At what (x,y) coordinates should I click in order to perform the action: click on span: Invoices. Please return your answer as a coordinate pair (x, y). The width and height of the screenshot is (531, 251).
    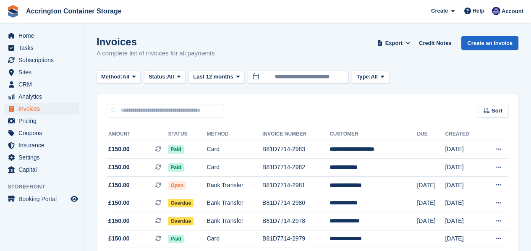
    Looking at the image, I should click on (44, 109).